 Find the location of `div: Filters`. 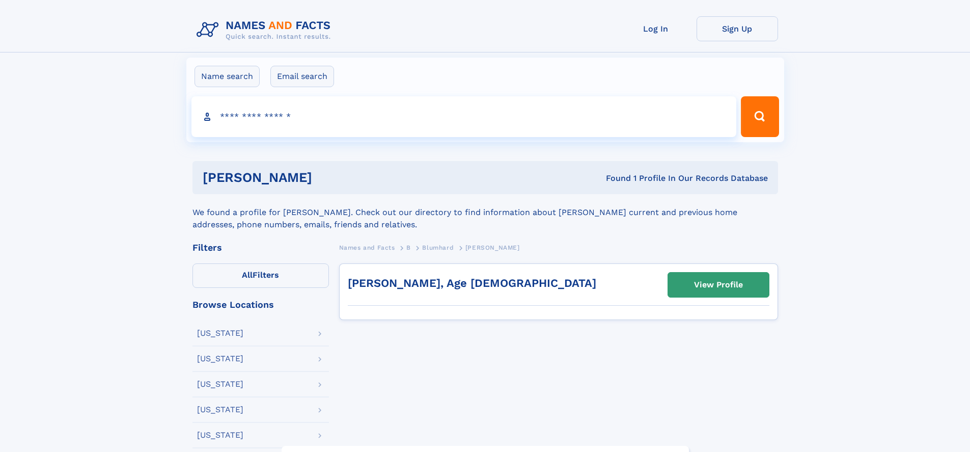

div: Filters is located at coordinates (261, 248).